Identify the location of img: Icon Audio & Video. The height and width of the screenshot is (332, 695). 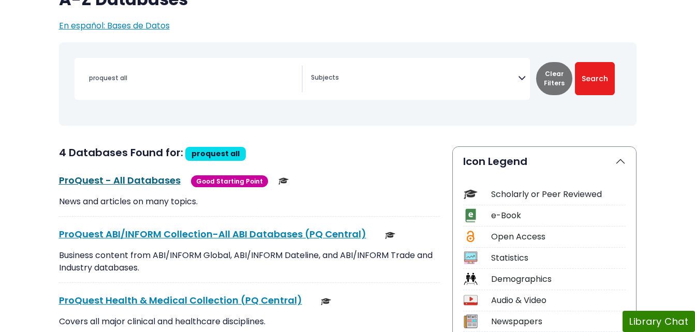
(471, 300).